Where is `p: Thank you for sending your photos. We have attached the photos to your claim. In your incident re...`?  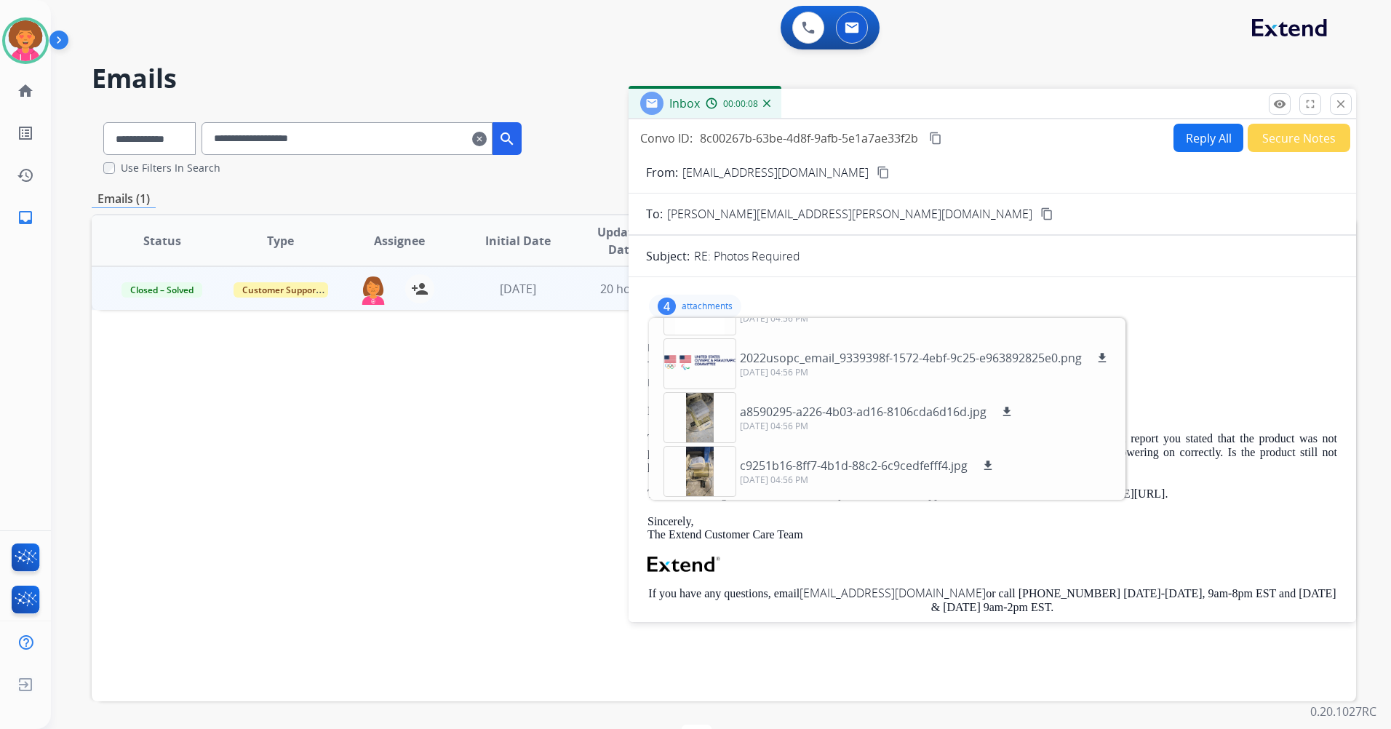
p: Thank you for sending your photos. We have attached the photos to your claim. In your incident re... is located at coordinates (993, 452).